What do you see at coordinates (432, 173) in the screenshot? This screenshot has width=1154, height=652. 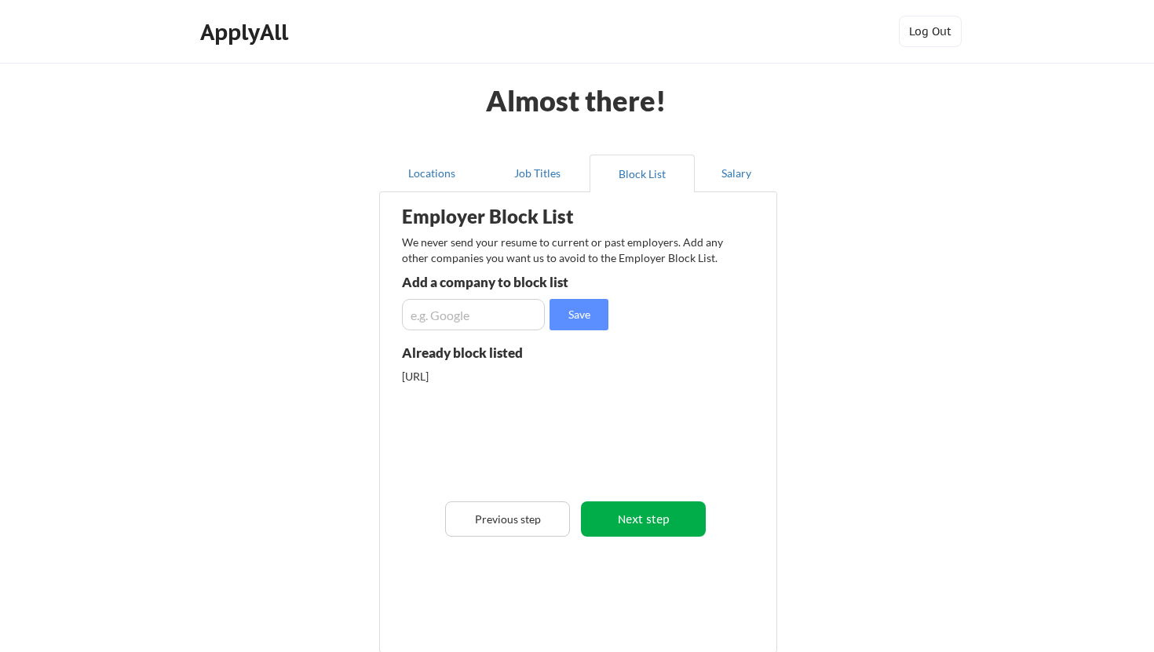 I see `button: Locations` at bounding box center [432, 173].